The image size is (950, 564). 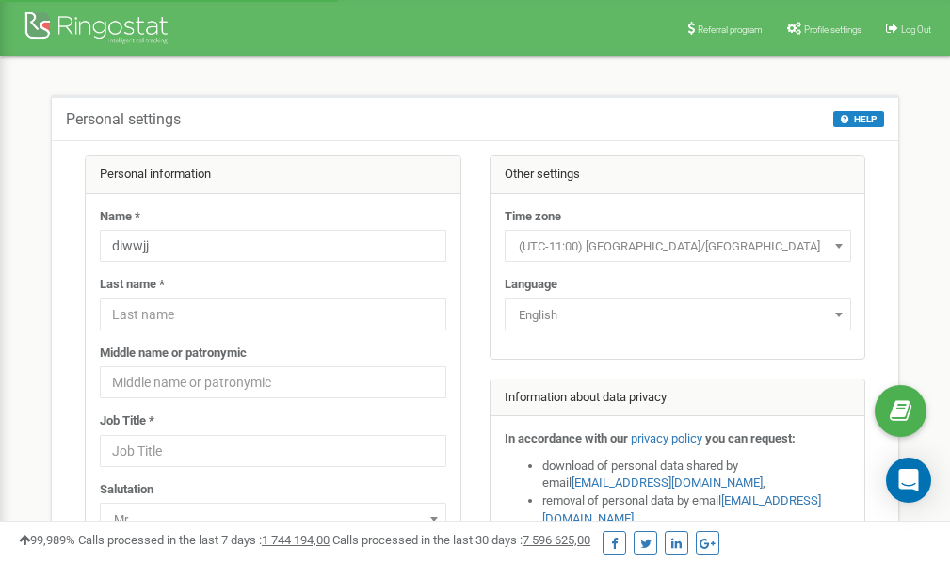 What do you see at coordinates (123, 120) in the screenshot?
I see `h5: Personal settings` at bounding box center [123, 120].